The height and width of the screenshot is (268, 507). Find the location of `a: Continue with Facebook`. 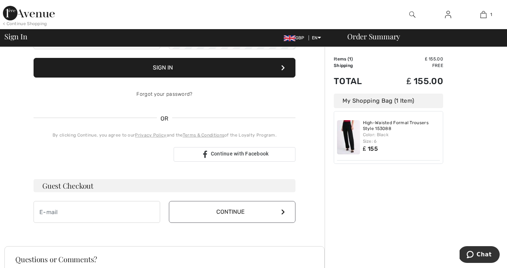

a: Continue with Facebook is located at coordinates (235, 155).